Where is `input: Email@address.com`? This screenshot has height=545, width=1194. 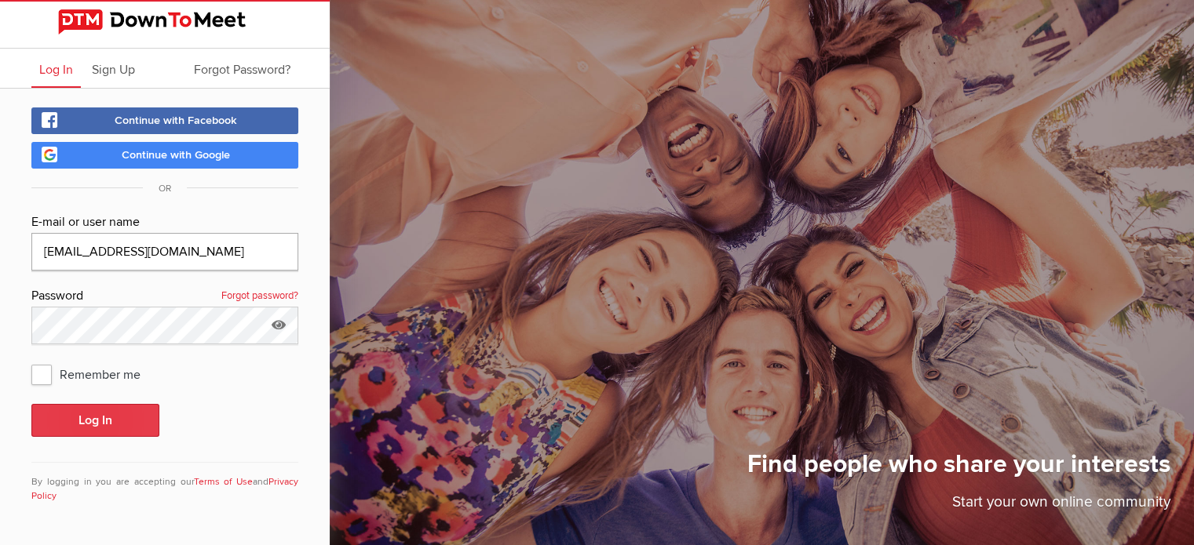
input: Email@address.com is located at coordinates (165, 252).